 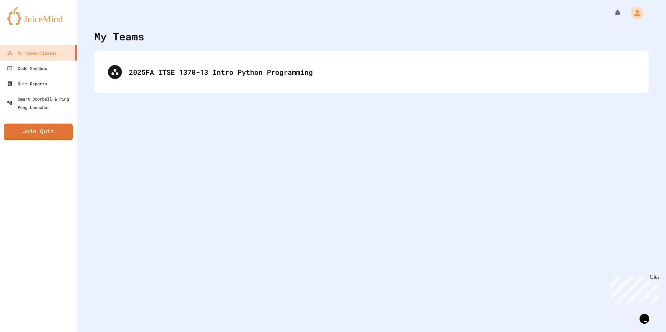 What do you see at coordinates (27, 84) in the screenshot?
I see `div: Quiz Reports` at bounding box center [27, 84].